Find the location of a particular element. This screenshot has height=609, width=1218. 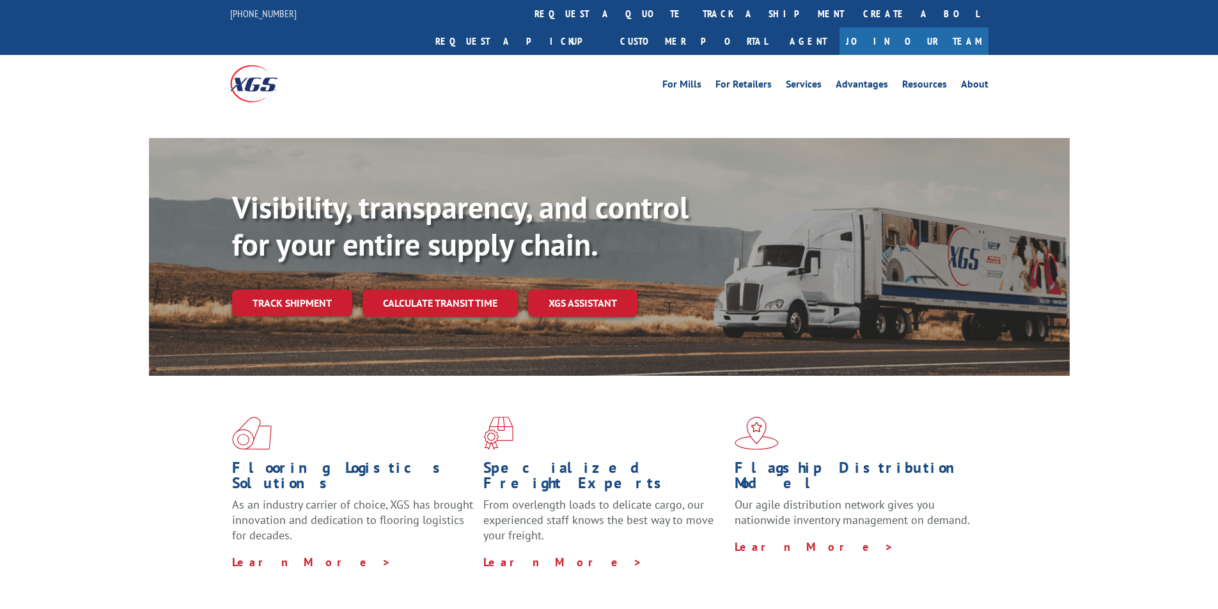

span: As an industry carrier of choice, XGS has brought innovation and dedication to flooring logistics... is located at coordinates (352, 520).